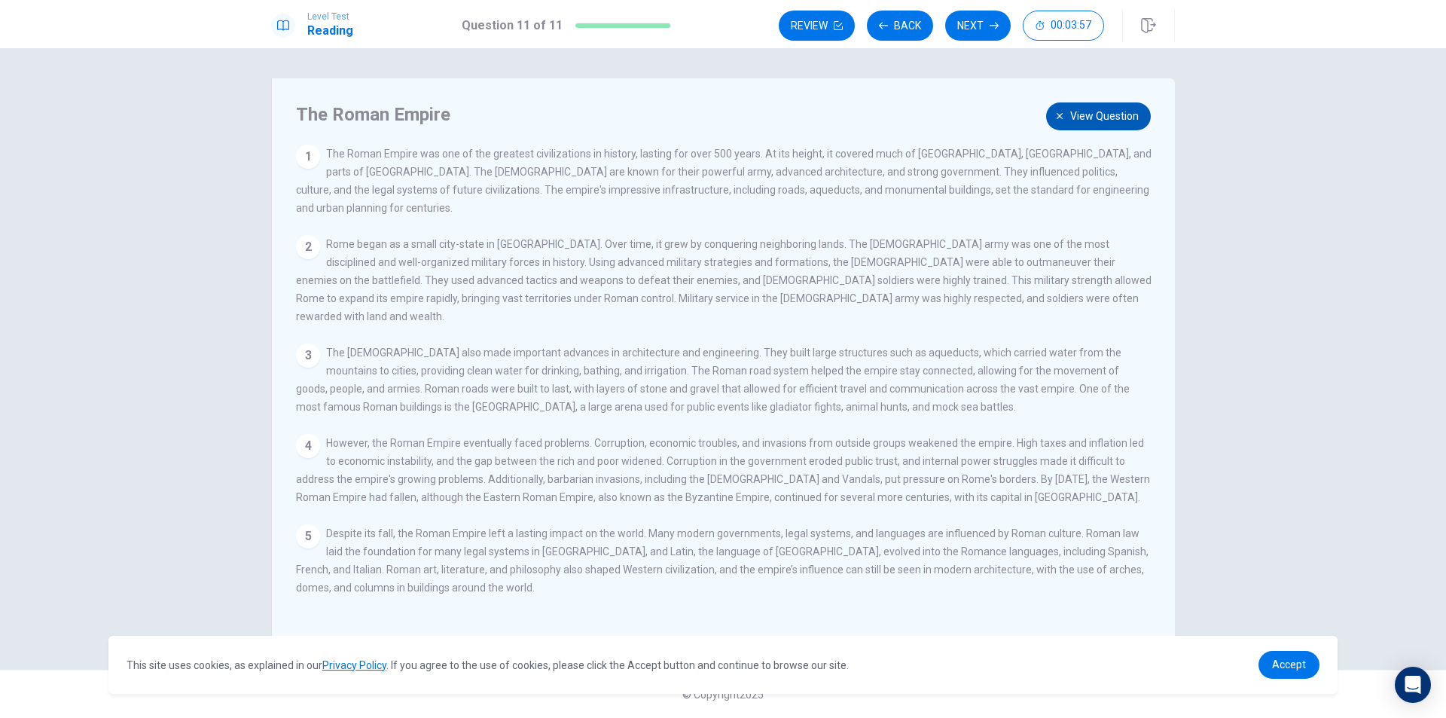  What do you see at coordinates (1289, 664) in the screenshot?
I see `span: Accept` at bounding box center [1289, 664].